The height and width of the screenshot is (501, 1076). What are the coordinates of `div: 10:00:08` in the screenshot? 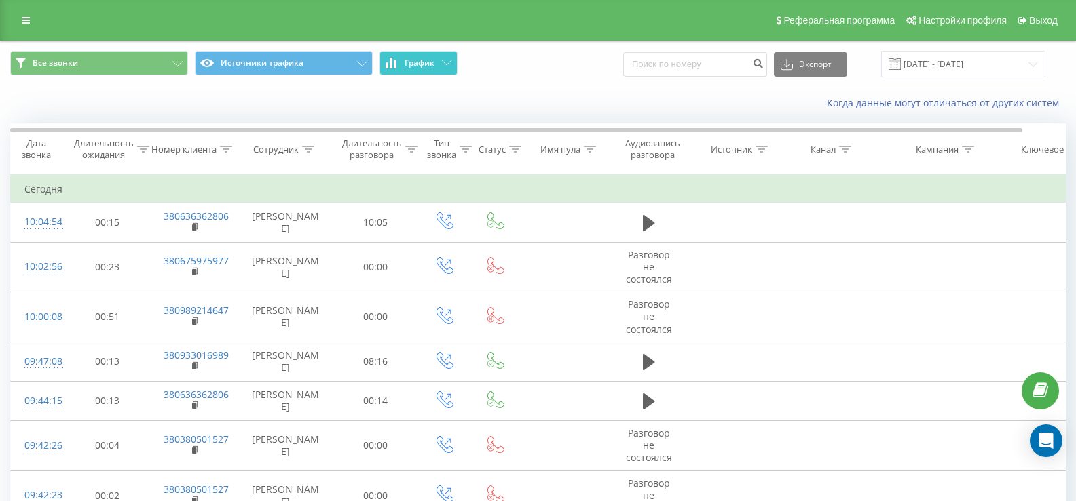 It's located at (38, 317).